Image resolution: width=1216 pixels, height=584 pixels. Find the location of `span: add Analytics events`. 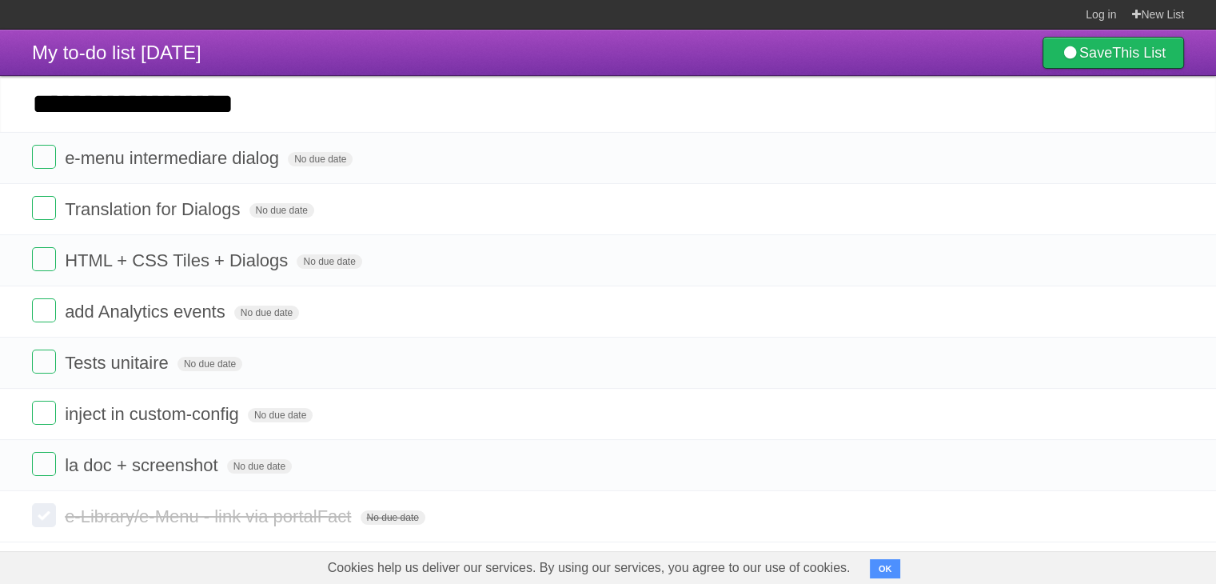

span: add Analytics events is located at coordinates (147, 311).